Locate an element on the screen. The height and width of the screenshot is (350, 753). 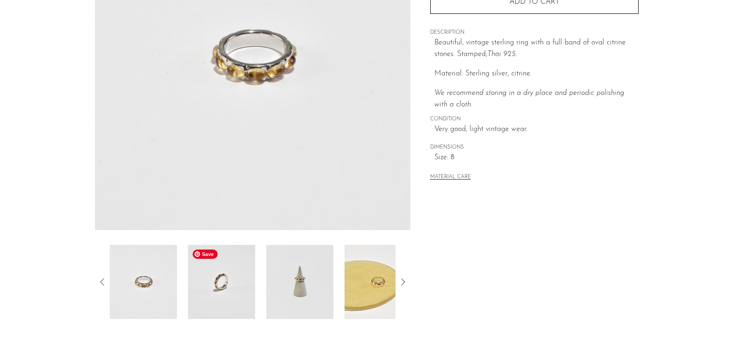
p: Beautiful, vintage sterling ring with a full band of oval citrine stones. Stamped, is located at coordinates (537, 49).